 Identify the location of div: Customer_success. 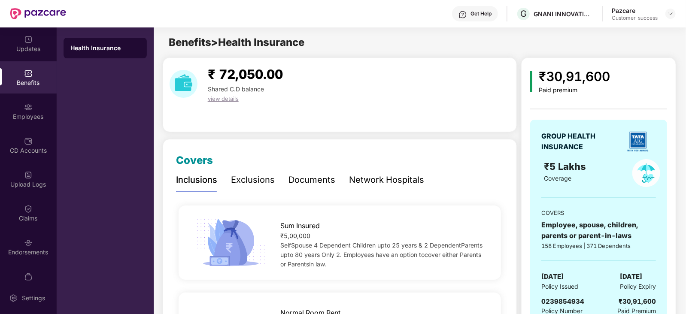
(634, 18).